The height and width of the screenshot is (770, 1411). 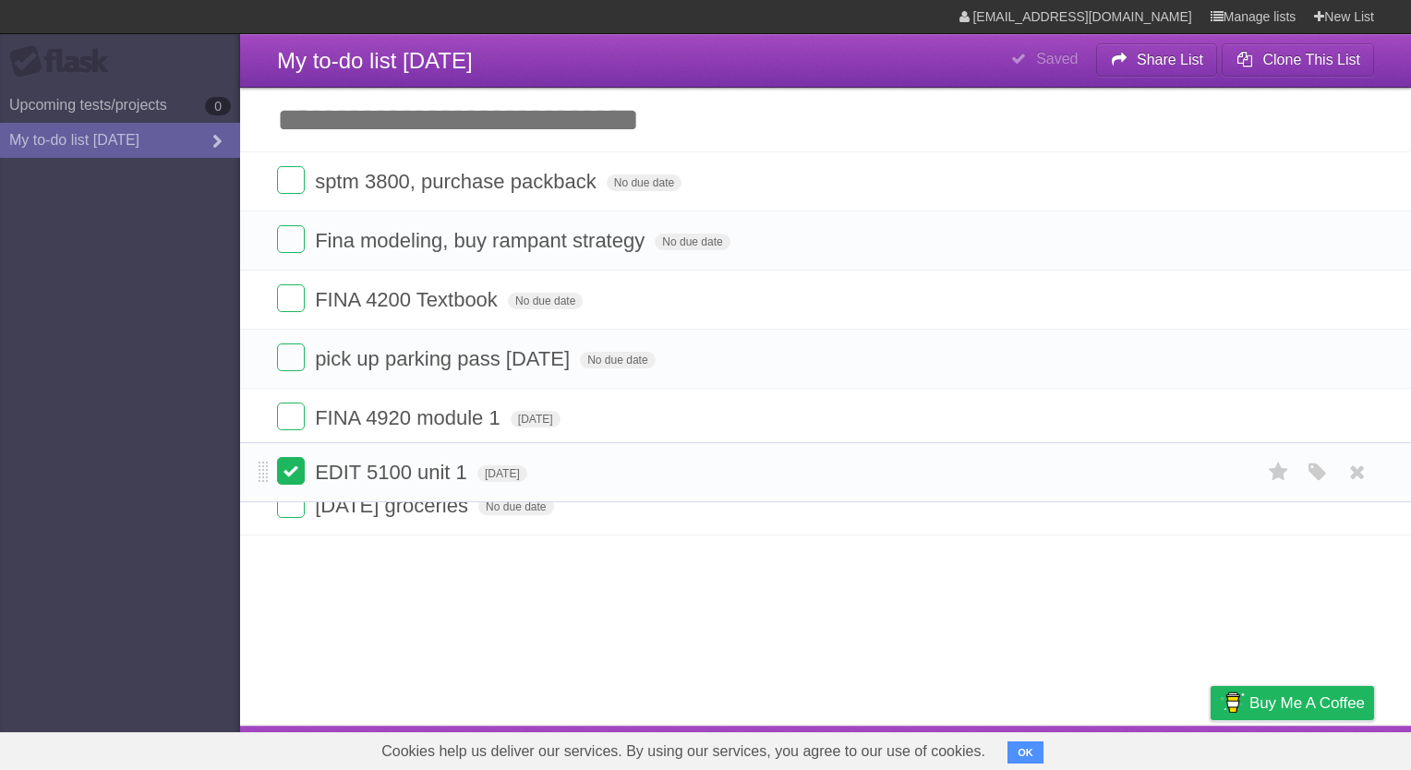 What do you see at coordinates (1315, 748) in the screenshot?
I see `a: Suggest a feature` at bounding box center [1315, 748].